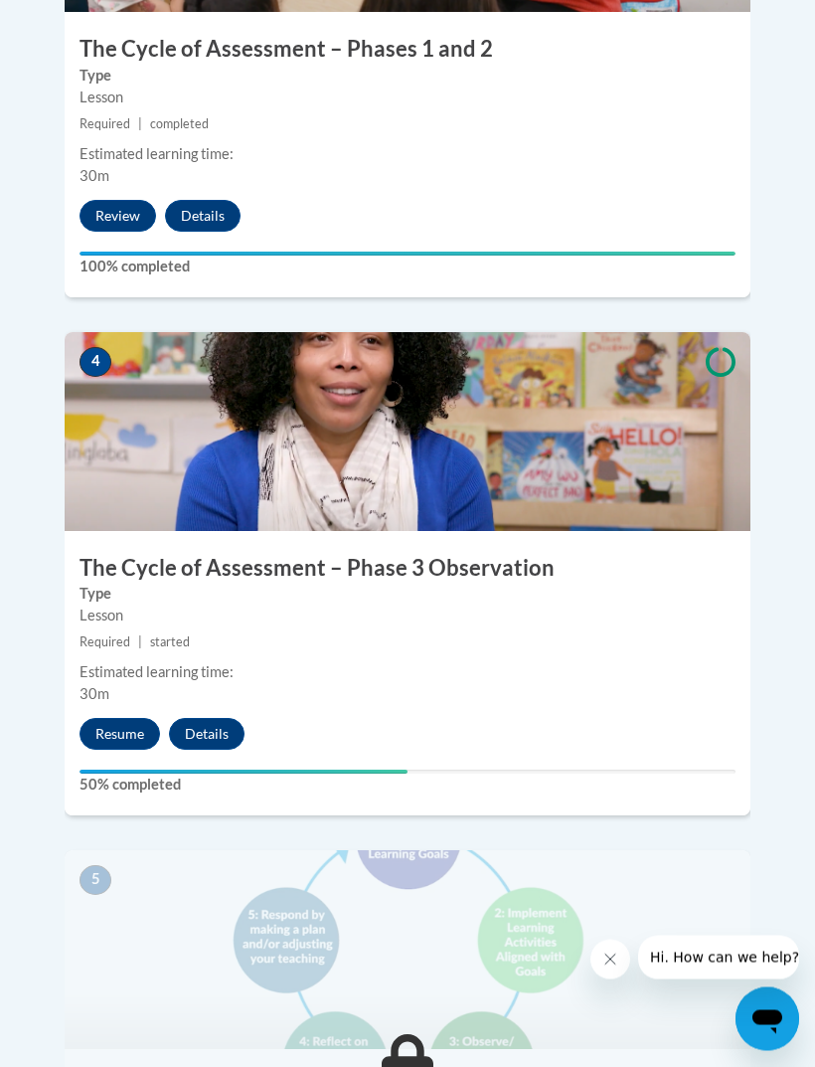 Image resolution: width=815 pixels, height=1067 pixels. Describe the element at coordinates (179, 124) in the screenshot. I see `span: completed` at that location.